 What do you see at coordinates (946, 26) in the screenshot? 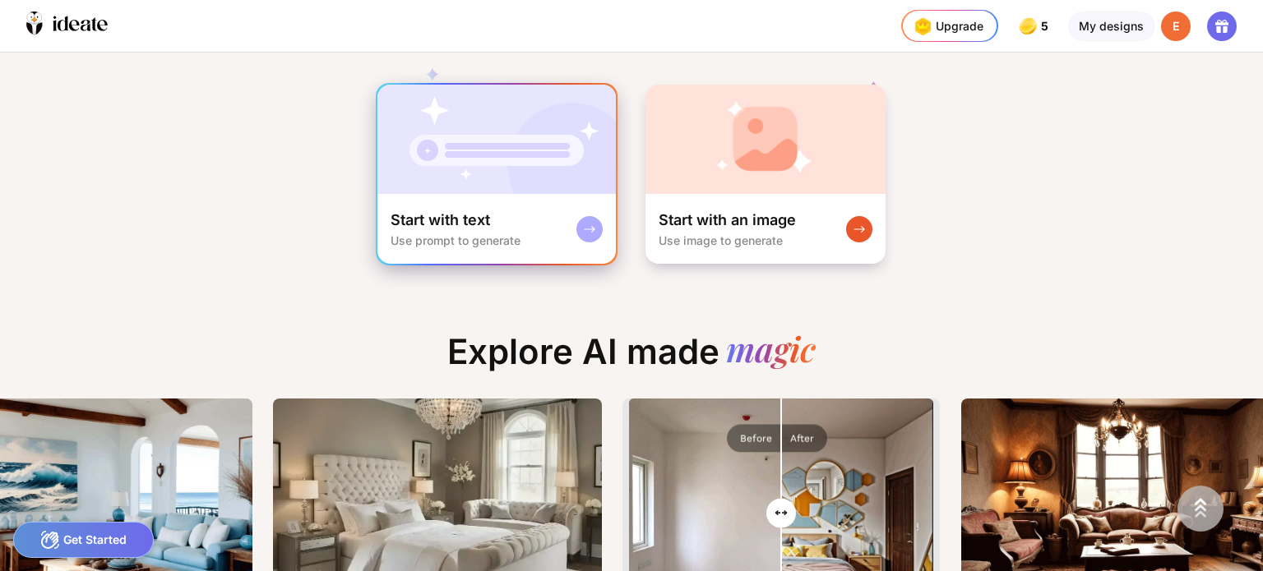
I see `div: Upgrade` at bounding box center [946, 26].